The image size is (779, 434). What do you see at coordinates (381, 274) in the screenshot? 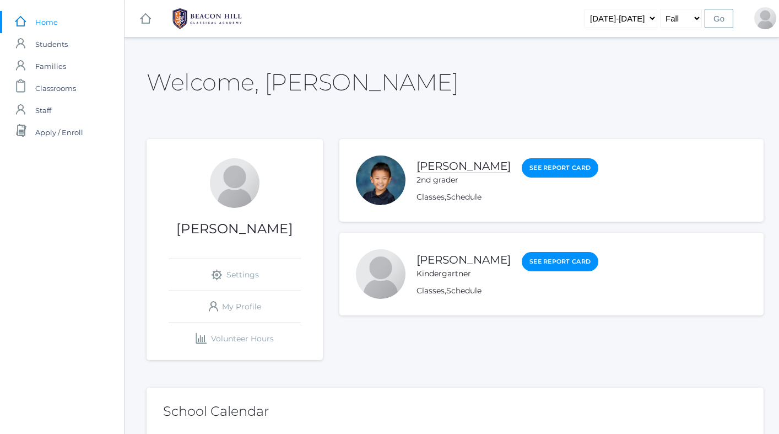
I see `div: Christopher Ip` at bounding box center [381, 274].